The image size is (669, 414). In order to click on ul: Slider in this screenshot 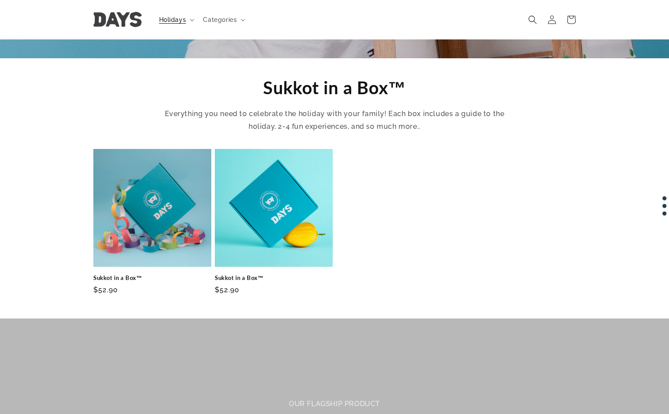, I will do `click(334, 226)`.